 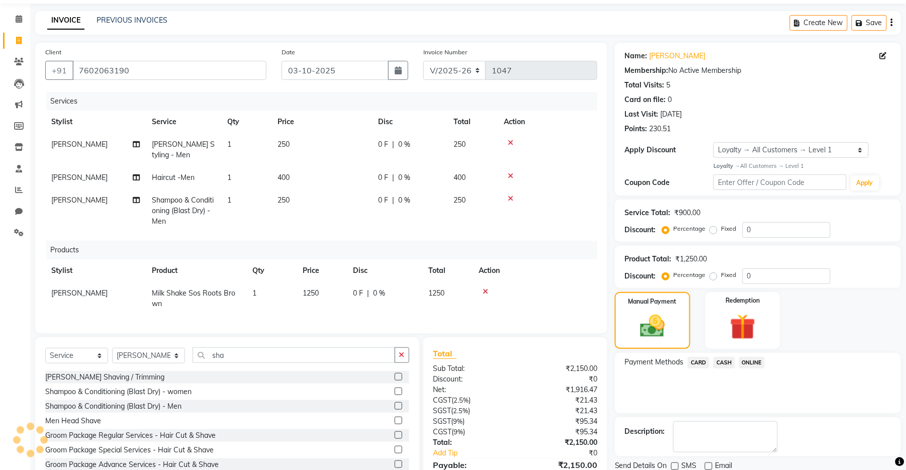 I want to click on th: Stylist, so click(x=95, y=270).